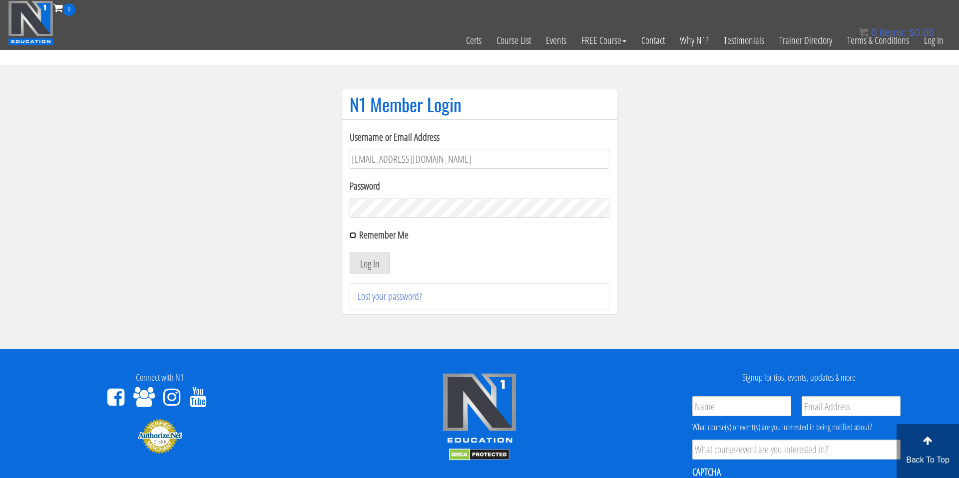 This screenshot has width=959, height=478. Describe the element at coordinates (796, 450) in the screenshot. I see `input: What course/event are you interested in?` at that location.